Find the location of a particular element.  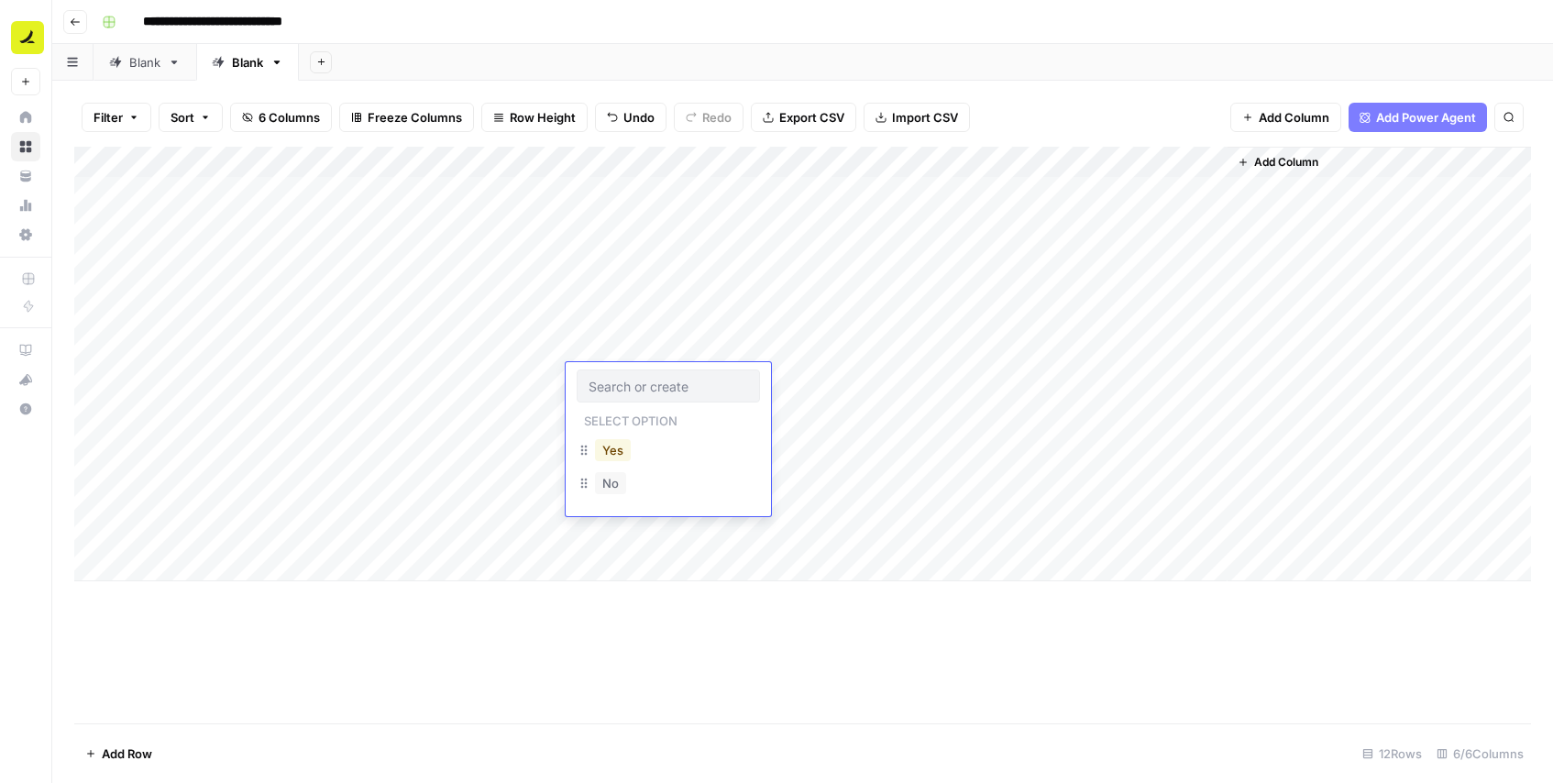

span: Freeze Columns is located at coordinates (414, 117).